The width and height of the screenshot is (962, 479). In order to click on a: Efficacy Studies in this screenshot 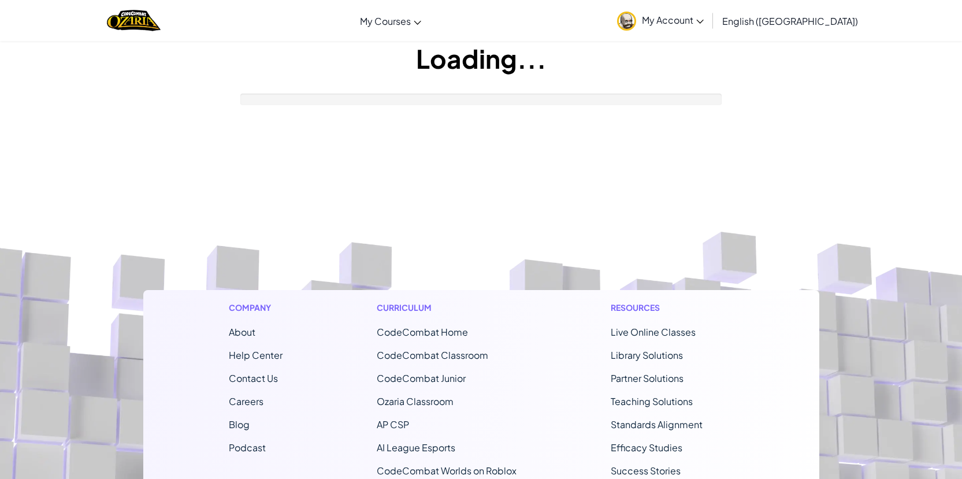, I will do `click(647, 447)`.